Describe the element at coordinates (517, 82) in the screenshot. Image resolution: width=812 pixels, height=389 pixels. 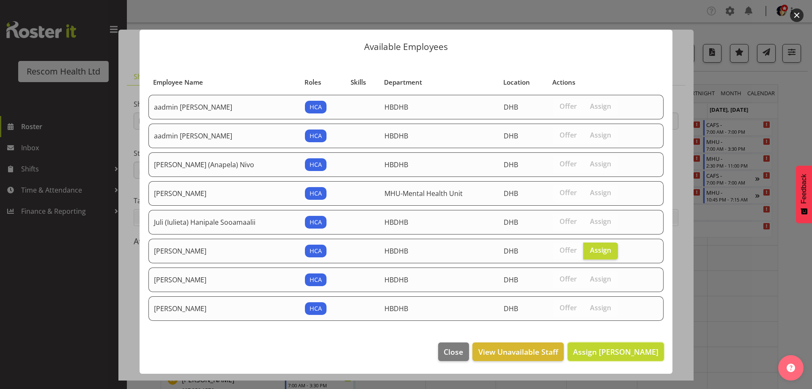
I see `span: Location` at that location.